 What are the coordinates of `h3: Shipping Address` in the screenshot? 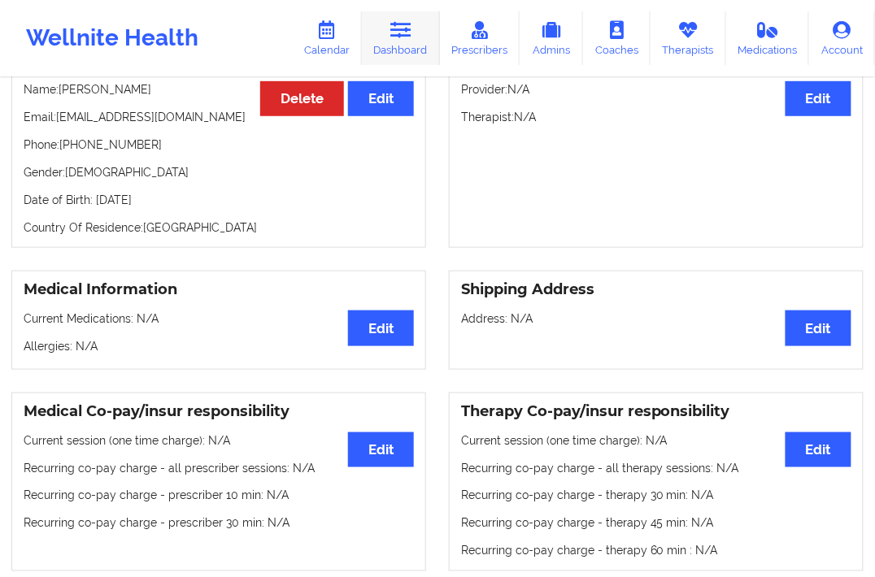 It's located at (656, 289).